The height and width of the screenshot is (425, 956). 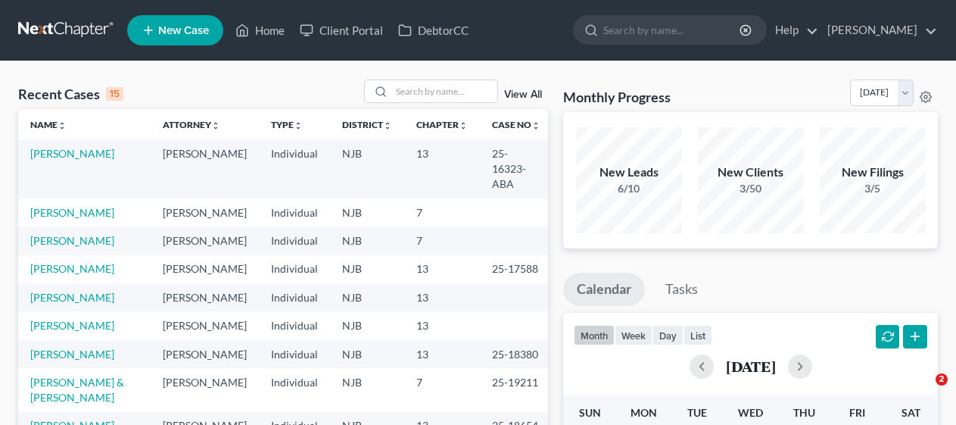 I want to click on div: 3/5, so click(x=873, y=189).